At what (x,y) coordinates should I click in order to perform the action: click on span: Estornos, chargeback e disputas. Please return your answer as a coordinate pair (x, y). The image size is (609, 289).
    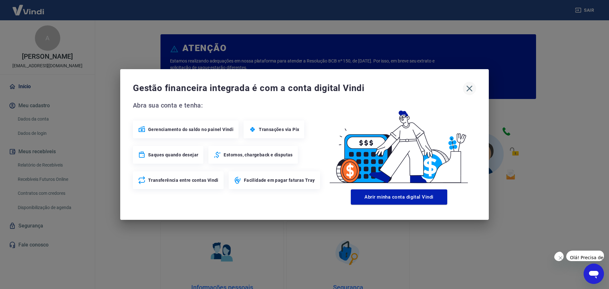
    Looking at the image, I should click on (258, 155).